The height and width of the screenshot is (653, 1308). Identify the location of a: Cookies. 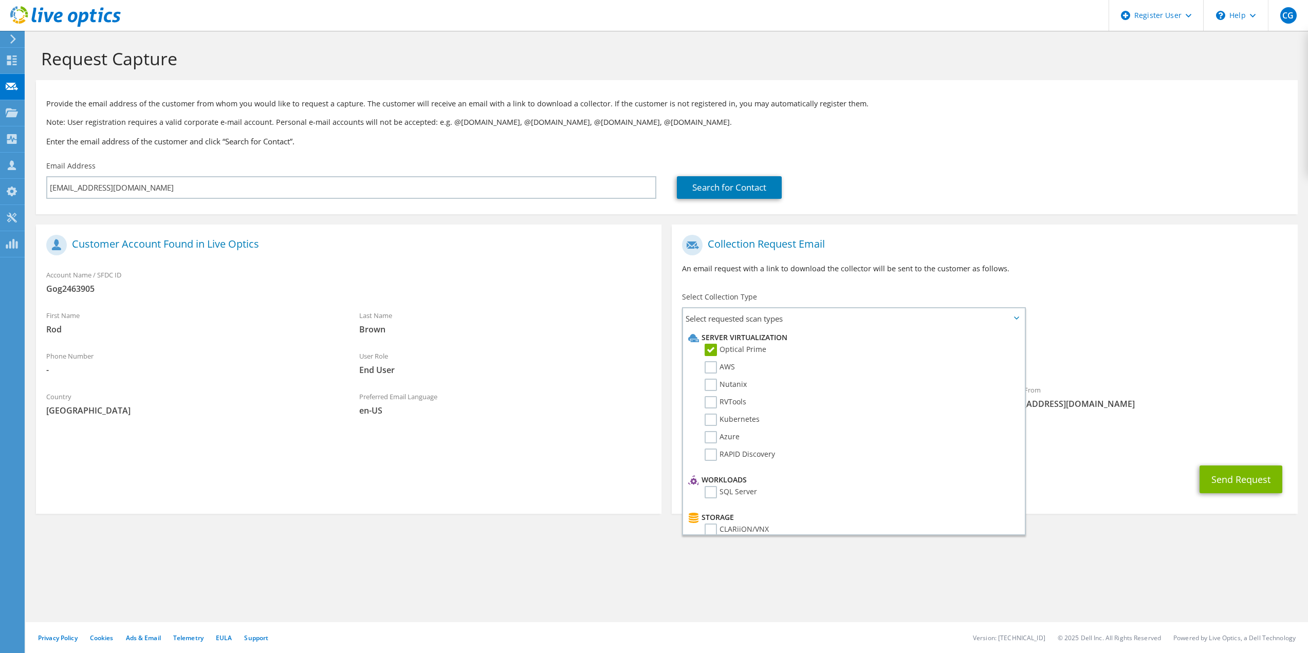
(102, 638).